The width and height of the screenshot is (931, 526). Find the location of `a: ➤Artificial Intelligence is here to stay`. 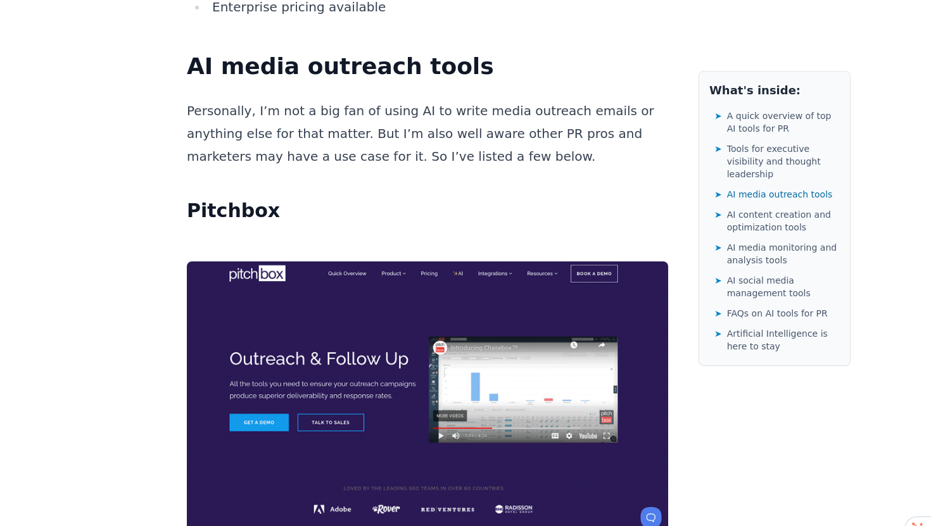

a: ➤Artificial Intelligence is here to stay is located at coordinates (777, 340).